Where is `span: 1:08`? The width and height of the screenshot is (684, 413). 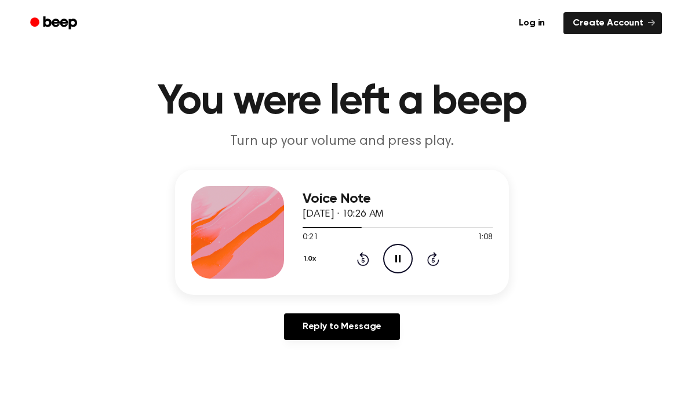
span: 1:08 is located at coordinates (485, 238).